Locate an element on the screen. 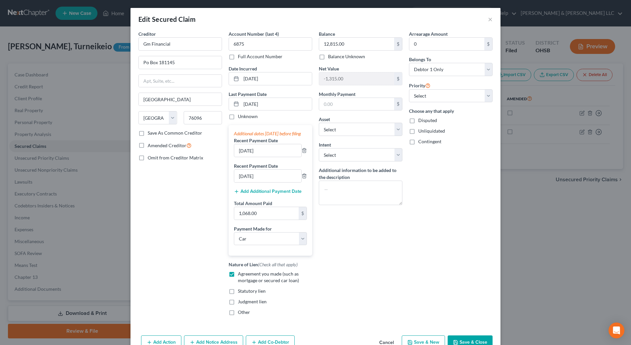 This screenshot has width=631, height=345. input: Enter city... is located at coordinates (180, 99).